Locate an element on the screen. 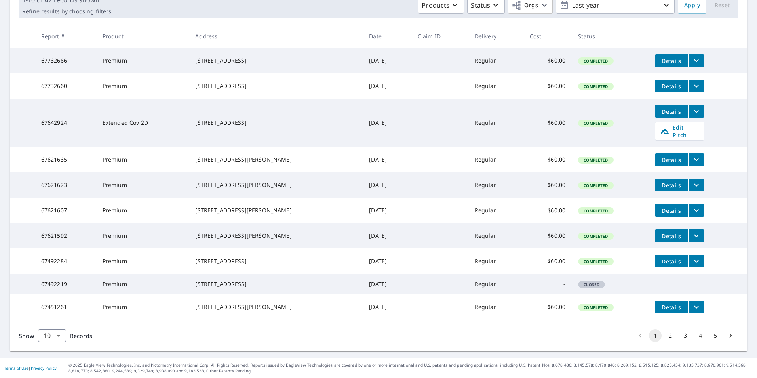 The width and height of the screenshot is (757, 378). button: Go to page 4 is located at coordinates (700, 335).